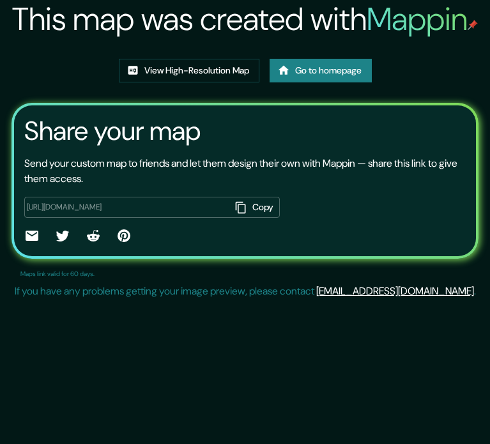 Image resolution: width=490 pixels, height=444 pixels. I want to click on button: Copy, so click(255, 207).